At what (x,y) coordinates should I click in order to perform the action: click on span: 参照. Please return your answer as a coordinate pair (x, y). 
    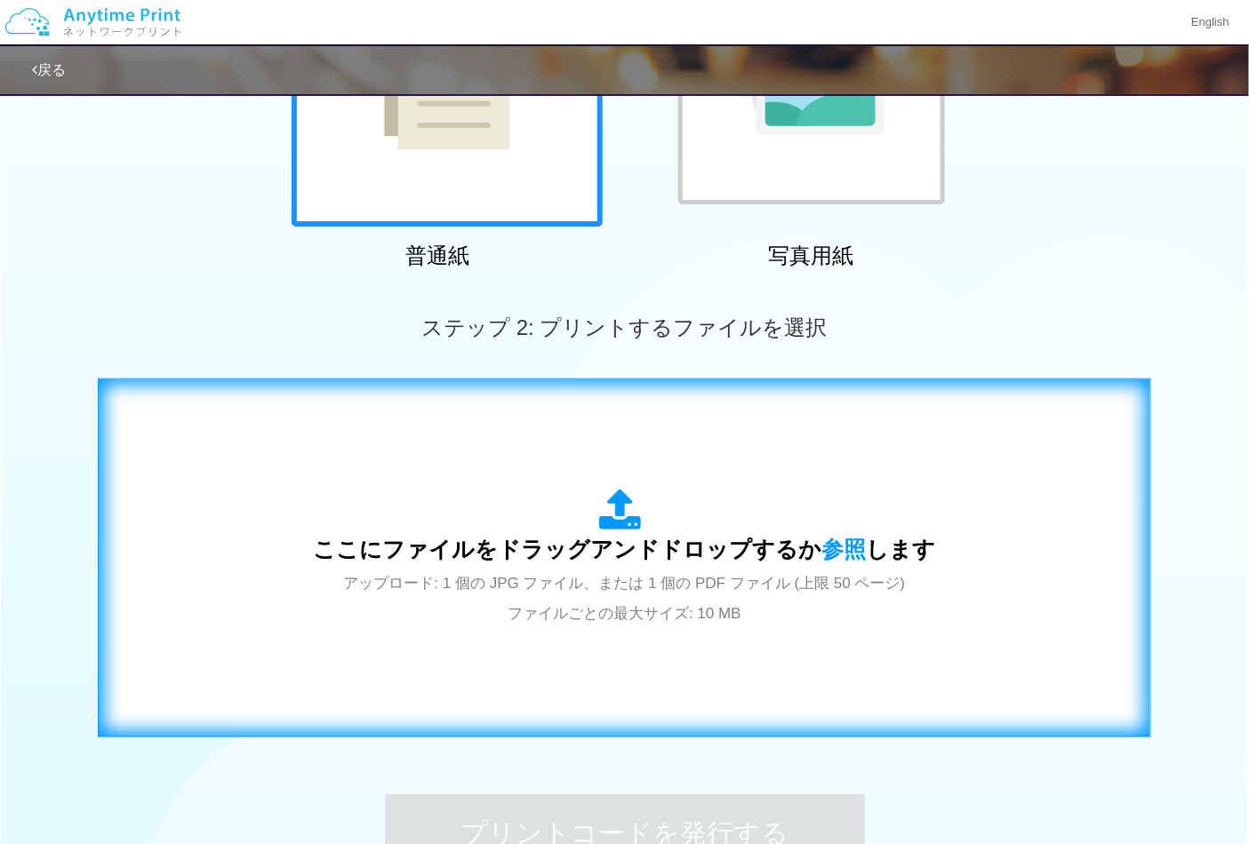
    Looking at the image, I should click on (844, 549).